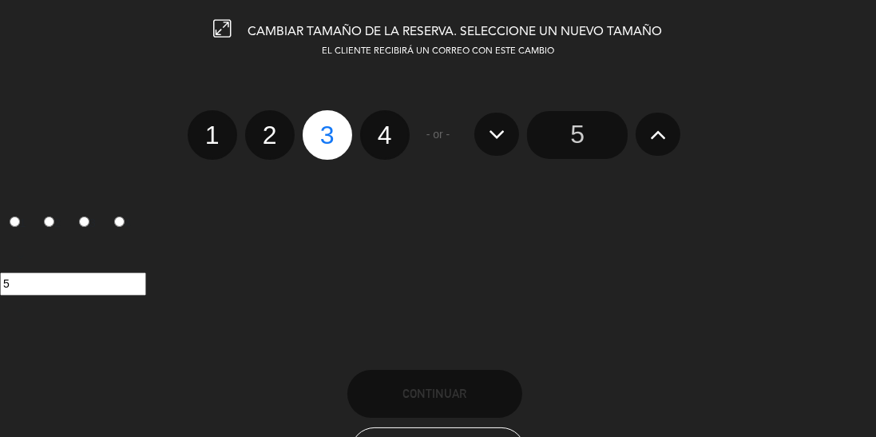  Describe the element at coordinates (434, 393) in the screenshot. I see `span: Continuar` at that location.